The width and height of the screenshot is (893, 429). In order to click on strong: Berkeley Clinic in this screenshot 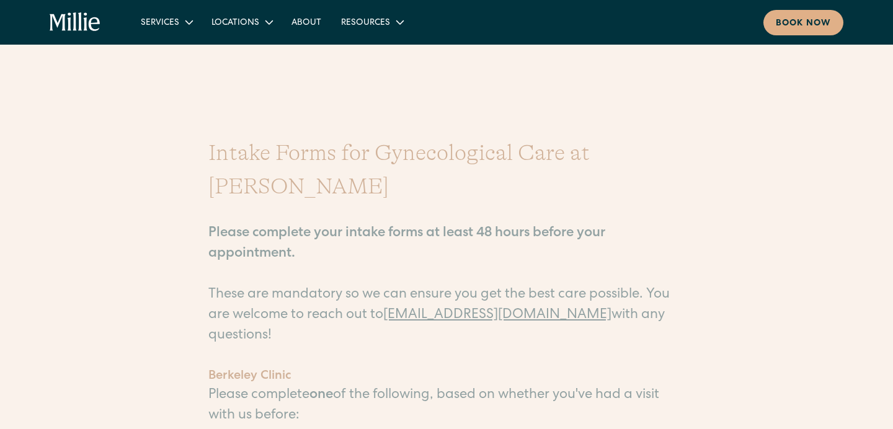, I will do `click(249, 376)`.